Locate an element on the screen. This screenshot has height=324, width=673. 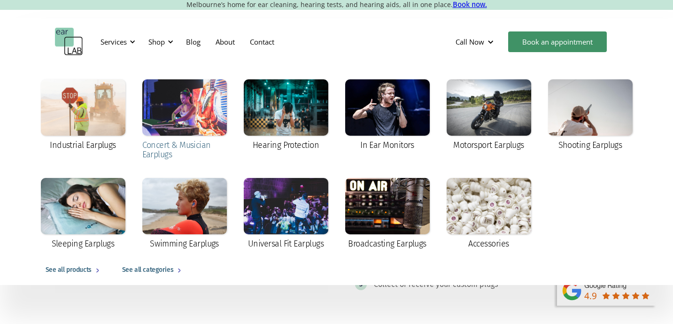
a: home is located at coordinates (69, 42).